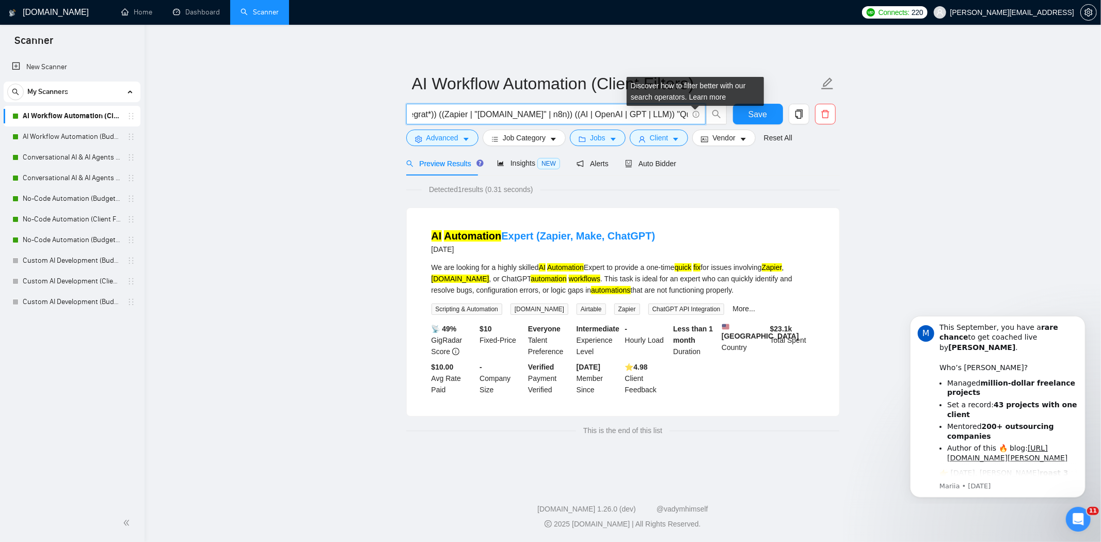 This screenshot has width=1101, height=542. What do you see at coordinates (118, 103) in the screenshot?
I see `li: Set a record:` at bounding box center [118, 103].